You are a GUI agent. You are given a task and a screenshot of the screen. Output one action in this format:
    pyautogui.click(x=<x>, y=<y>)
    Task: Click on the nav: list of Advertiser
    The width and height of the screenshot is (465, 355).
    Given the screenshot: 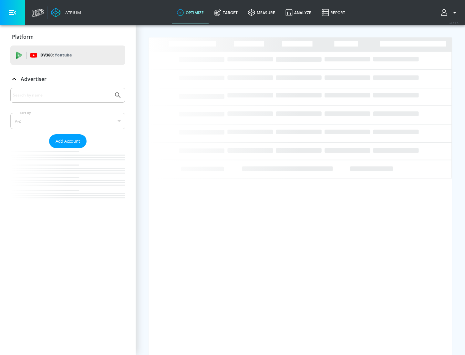 What is the action you would take?
    pyautogui.click(x=68, y=179)
    